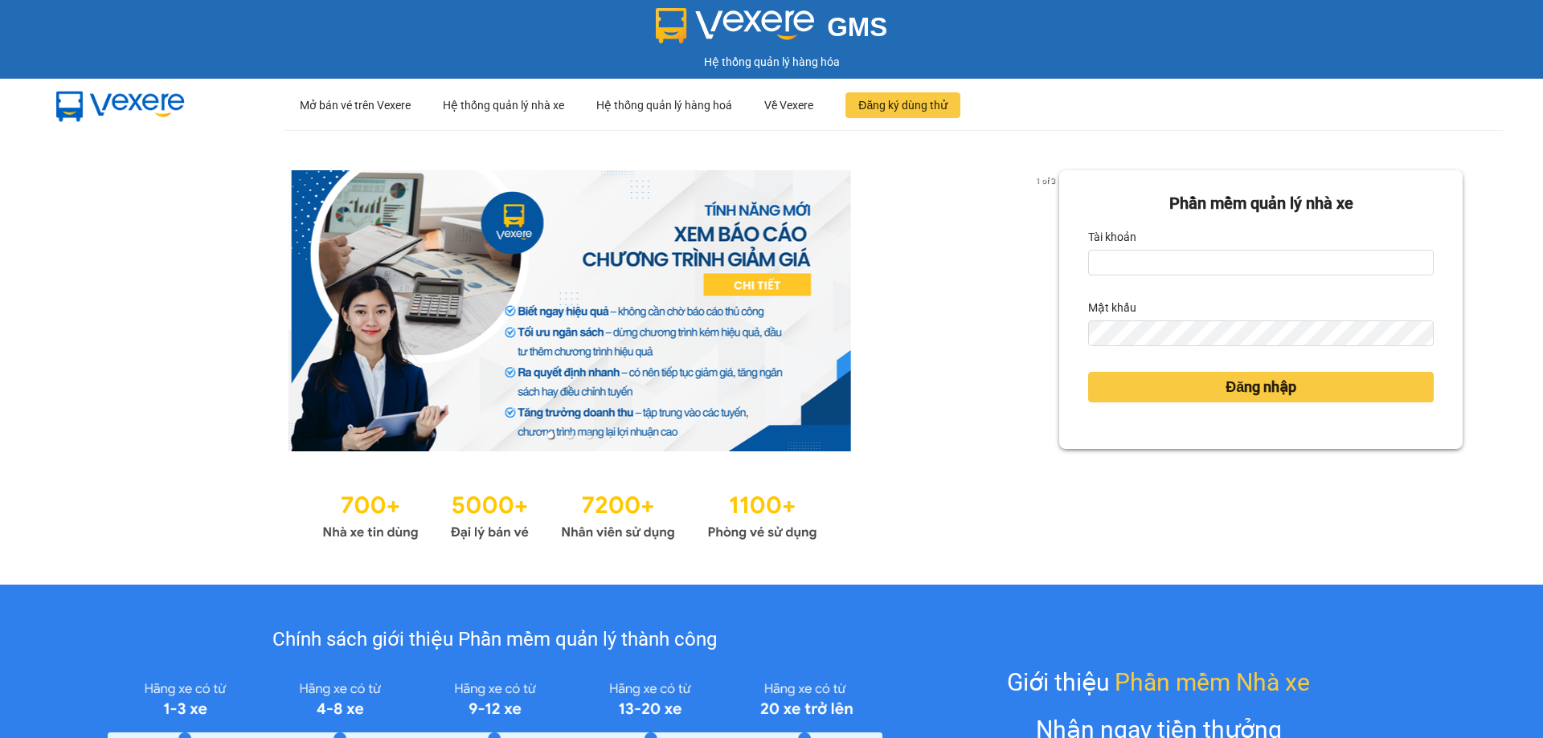  What do you see at coordinates (1261, 203) in the screenshot?
I see `div: Phần mềm quản lý nhà xe` at bounding box center [1261, 203].